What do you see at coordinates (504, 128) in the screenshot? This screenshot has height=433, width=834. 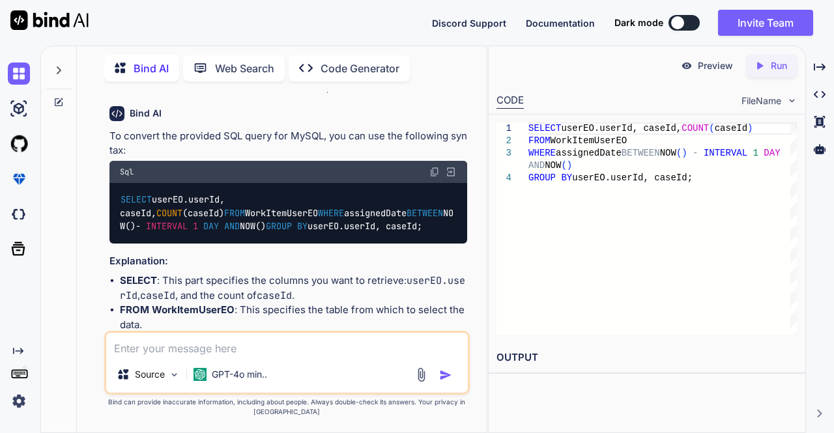 I see `div: 1` at bounding box center [504, 128].